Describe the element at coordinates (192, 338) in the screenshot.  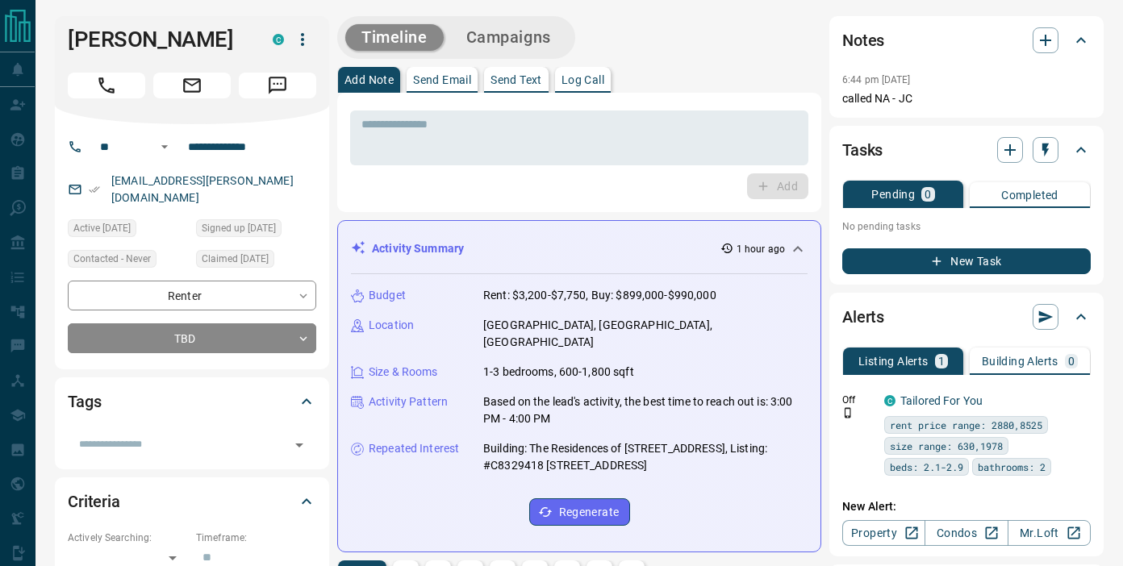
I see `div: TBD` at that location.